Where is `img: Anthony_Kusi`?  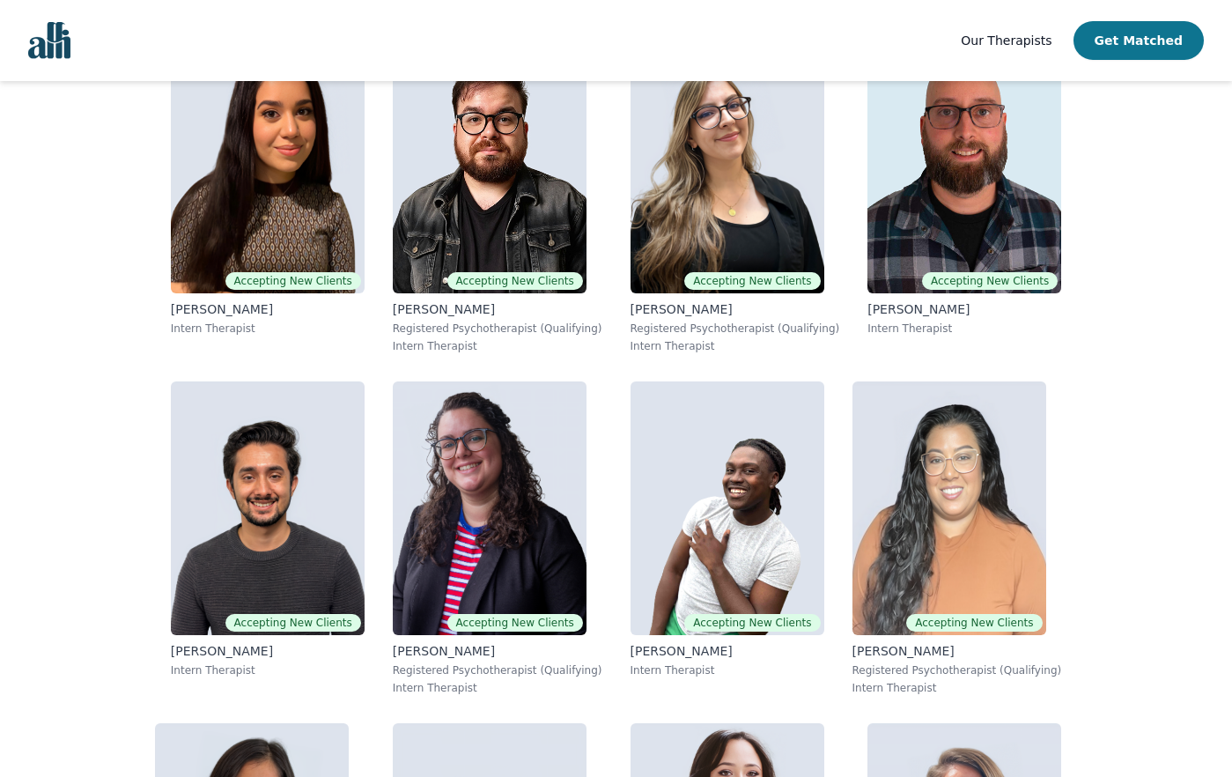 img: Anthony_Kusi is located at coordinates (727, 508).